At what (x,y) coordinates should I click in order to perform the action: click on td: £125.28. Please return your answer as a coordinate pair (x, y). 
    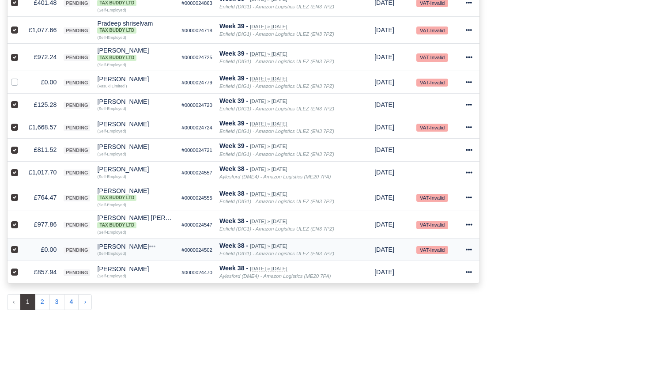
    Looking at the image, I should click on (42, 105).